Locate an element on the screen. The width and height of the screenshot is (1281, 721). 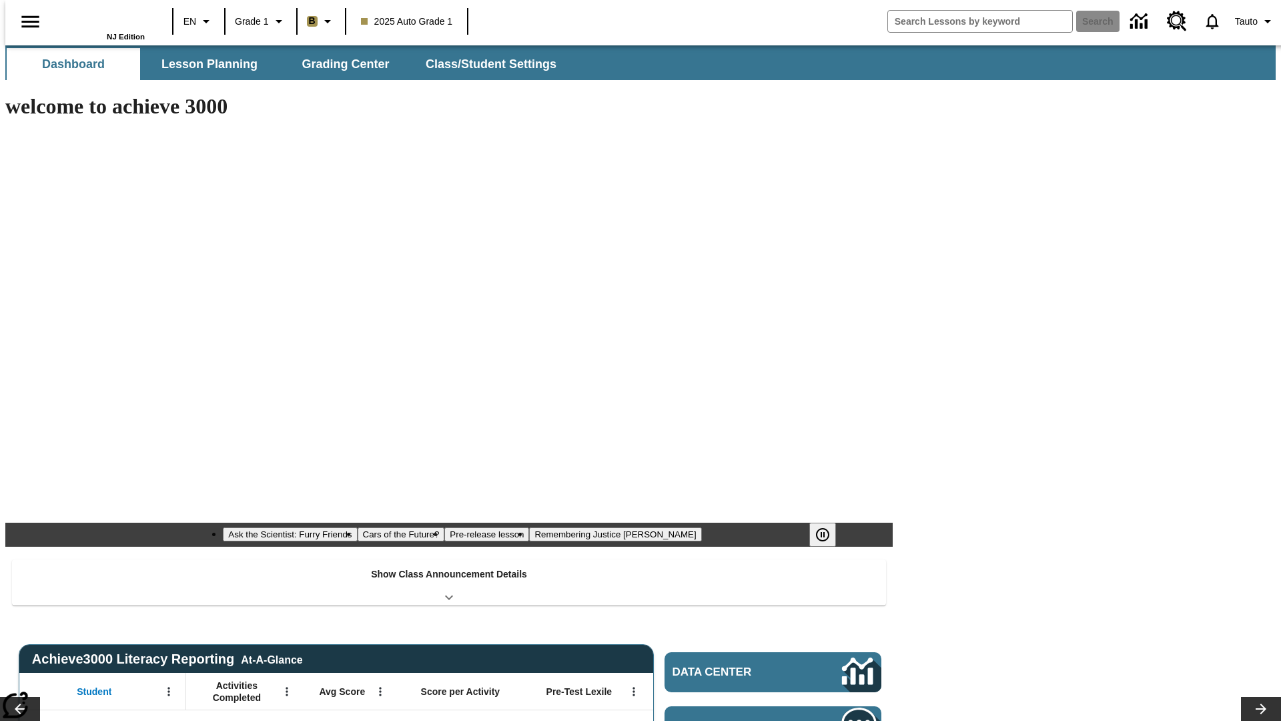
button: Grade: Grade 1, Select a grade is located at coordinates (261, 21).